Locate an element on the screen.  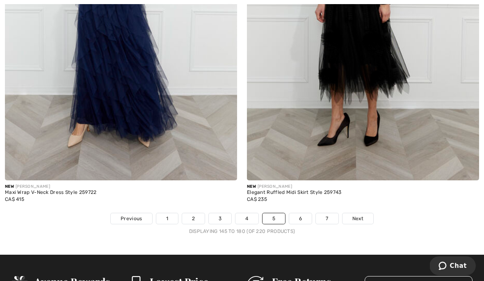
span: Previous is located at coordinates (131, 218).